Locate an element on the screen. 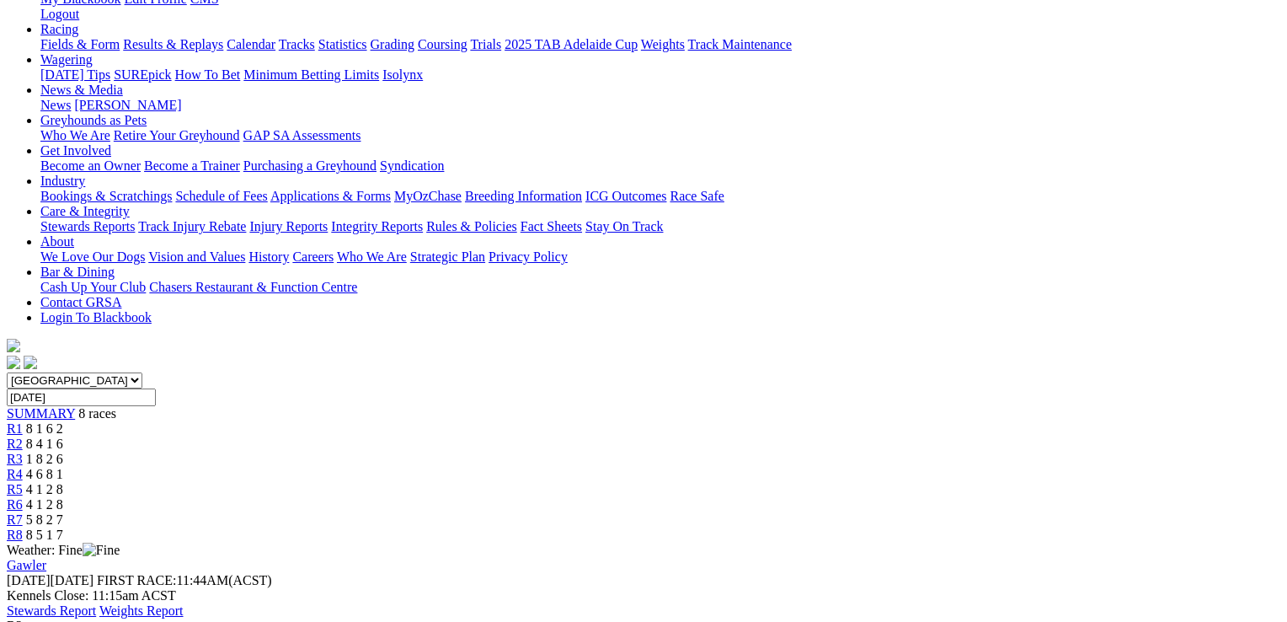 The width and height of the screenshot is (1287, 622). a: News is located at coordinates (56, 104).